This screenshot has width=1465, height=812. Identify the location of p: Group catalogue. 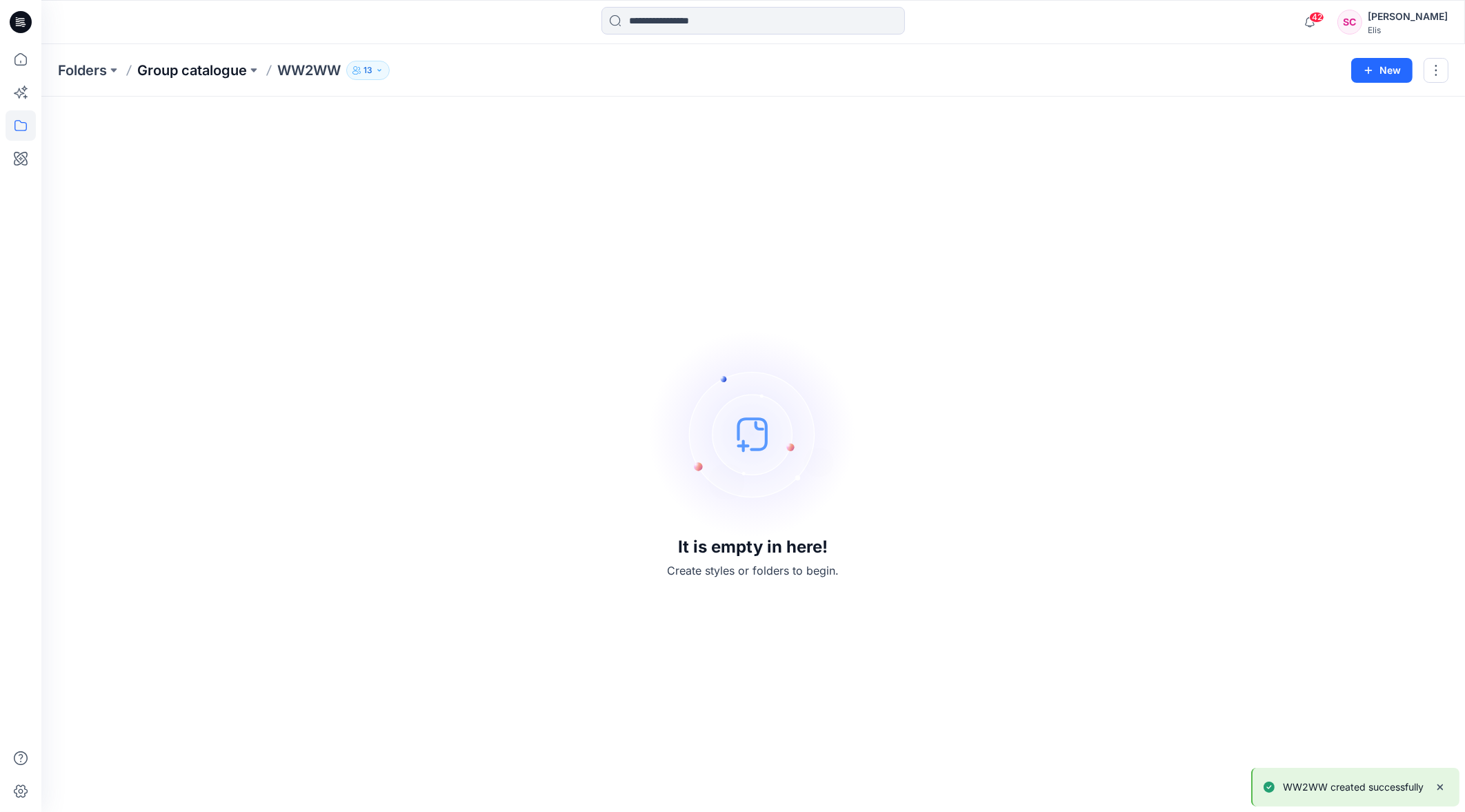
(192, 70).